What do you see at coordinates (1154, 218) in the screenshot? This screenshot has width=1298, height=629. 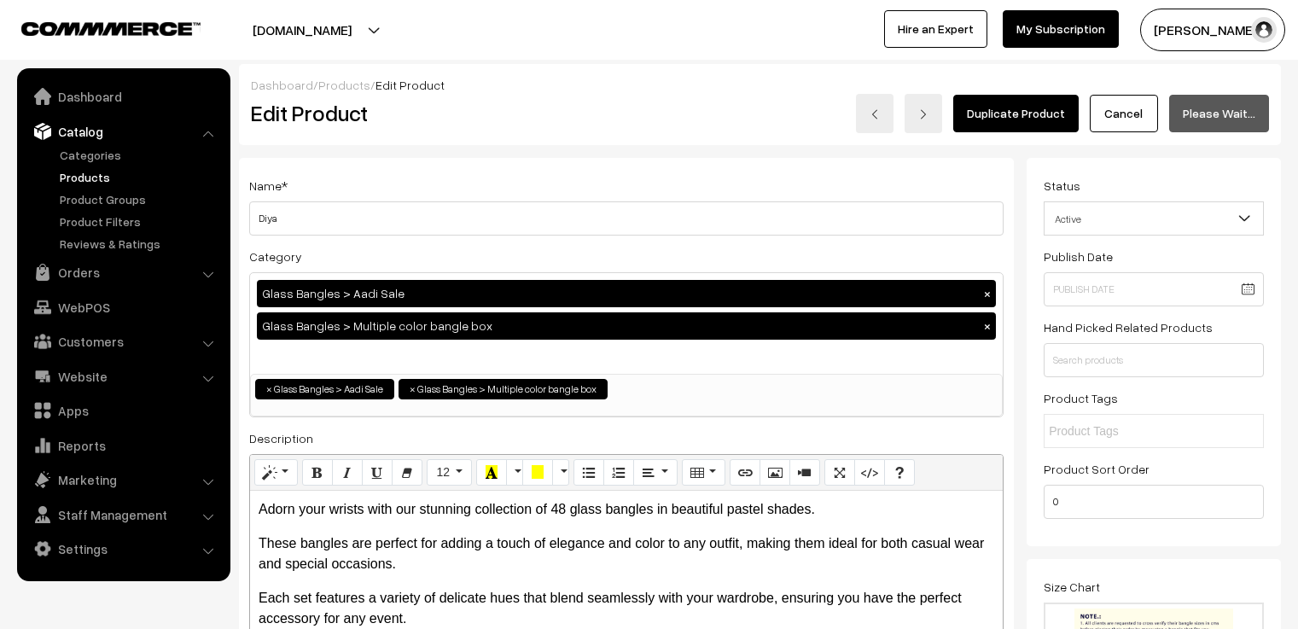 I see `span: Active` at bounding box center [1154, 218].